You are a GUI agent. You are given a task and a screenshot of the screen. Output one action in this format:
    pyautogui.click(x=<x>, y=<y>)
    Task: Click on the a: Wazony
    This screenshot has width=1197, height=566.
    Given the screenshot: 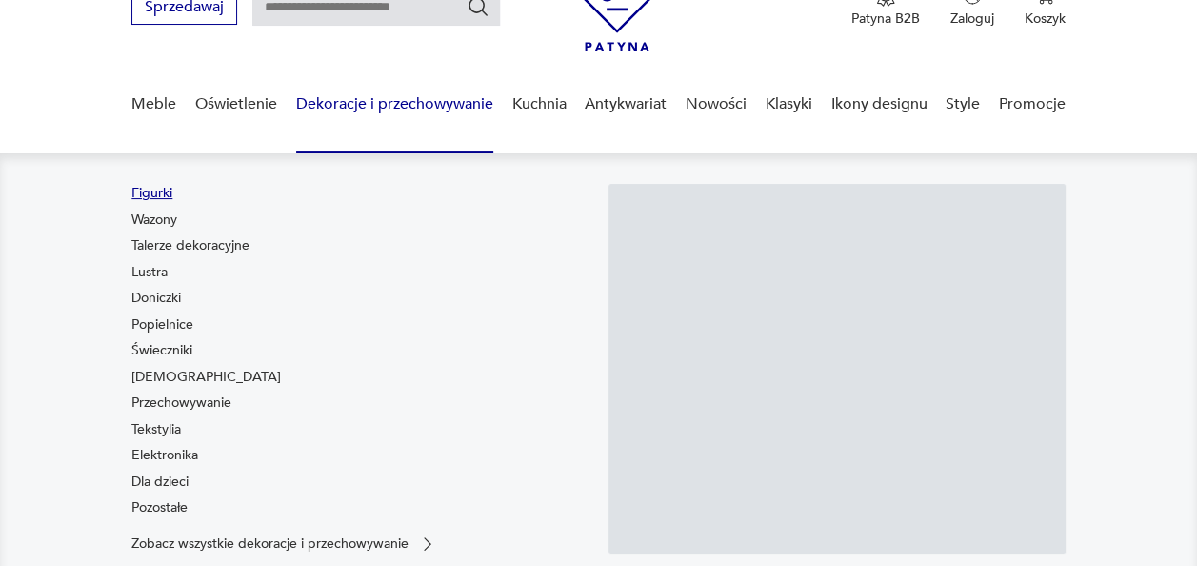 What is the action you would take?
    pyautogui.click(x=154, y=220)
    